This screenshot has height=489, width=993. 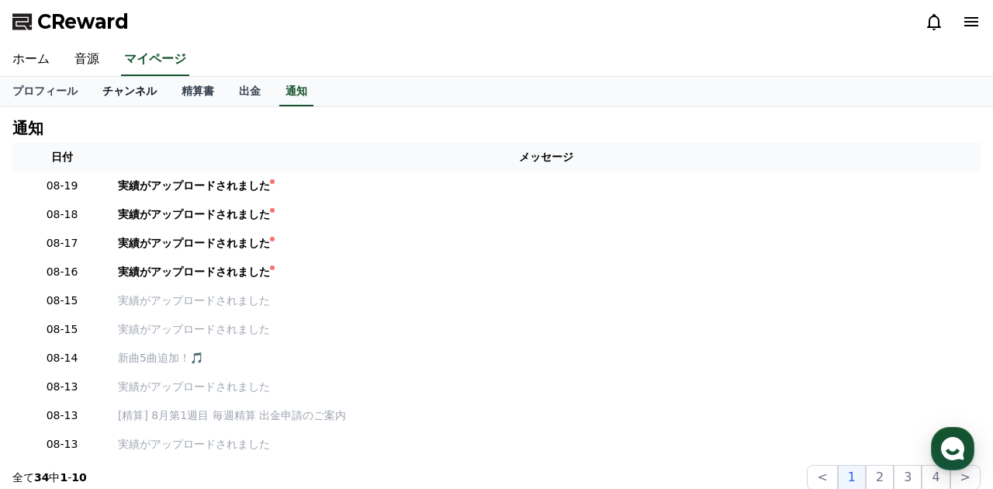 I want to click on a: チャット, so click(x=151, y=379).